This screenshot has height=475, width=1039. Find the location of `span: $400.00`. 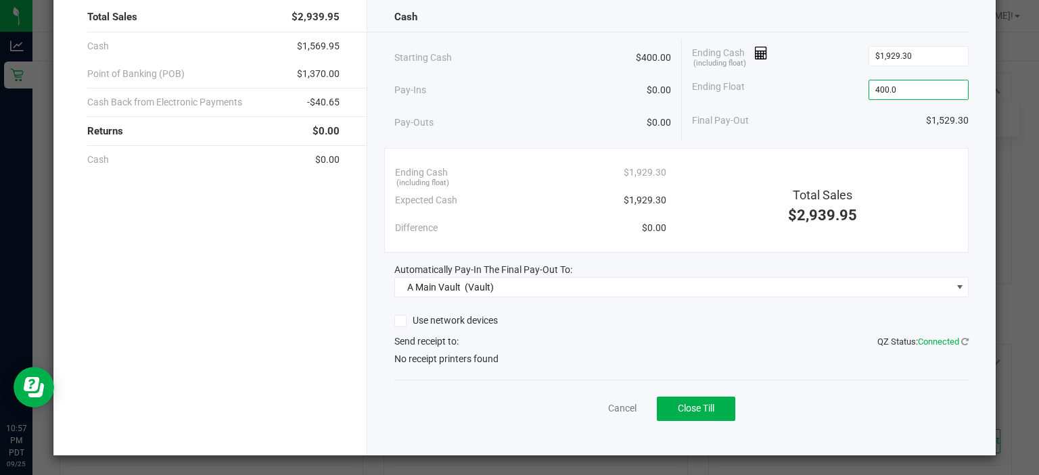

span: $400.00 is located at coordinates (653, 57).